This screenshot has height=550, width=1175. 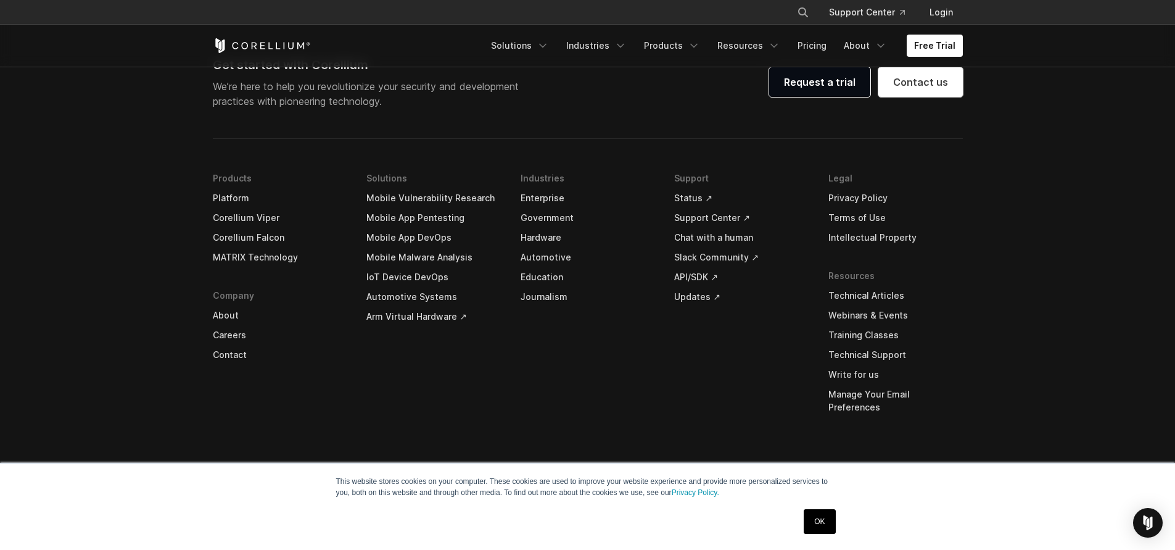 What do you see at coordinates (695, 492) in the screenshot?
I see `a: Privacy Policy.` at bounding box center [695, 492].